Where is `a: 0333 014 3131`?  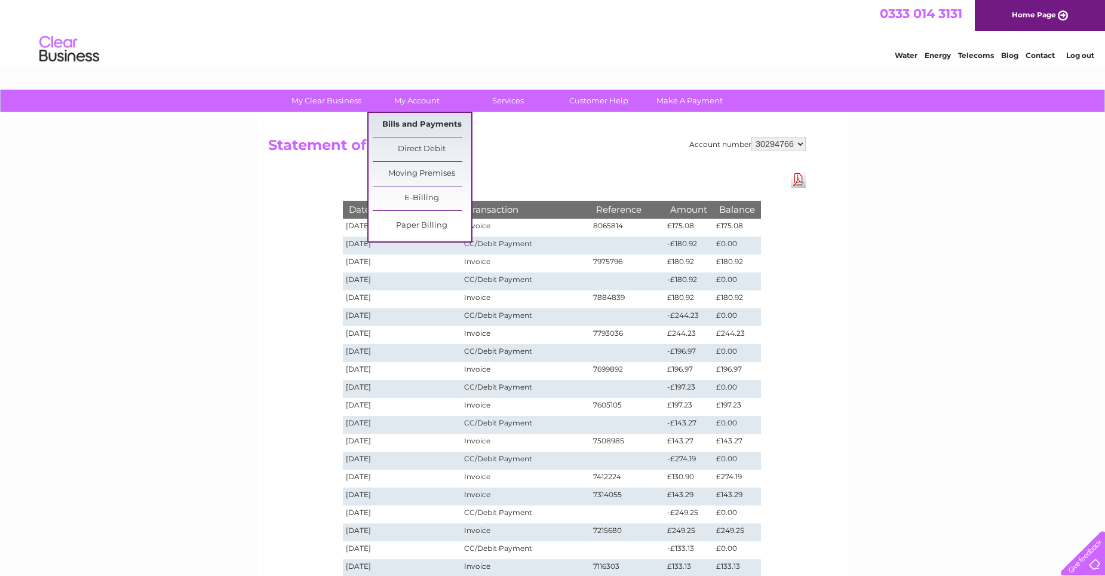 a: 0333 014 3131 is located at coordinates (921, 13).